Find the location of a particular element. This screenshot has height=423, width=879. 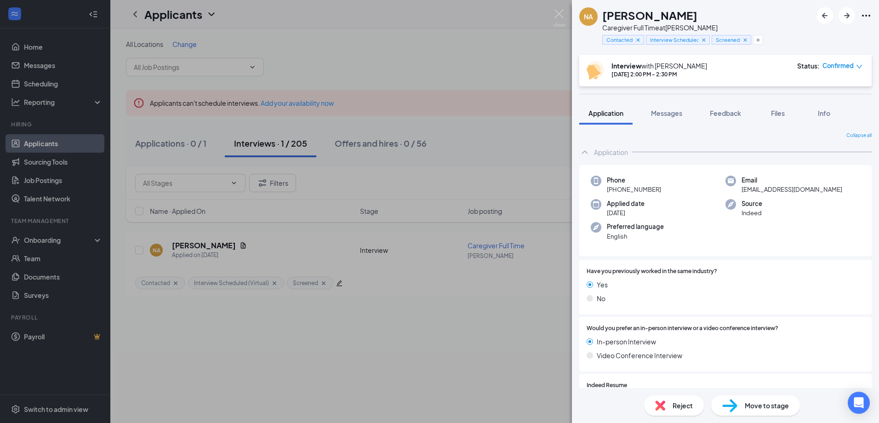

button: Plus is located at coordinates (758, 40).